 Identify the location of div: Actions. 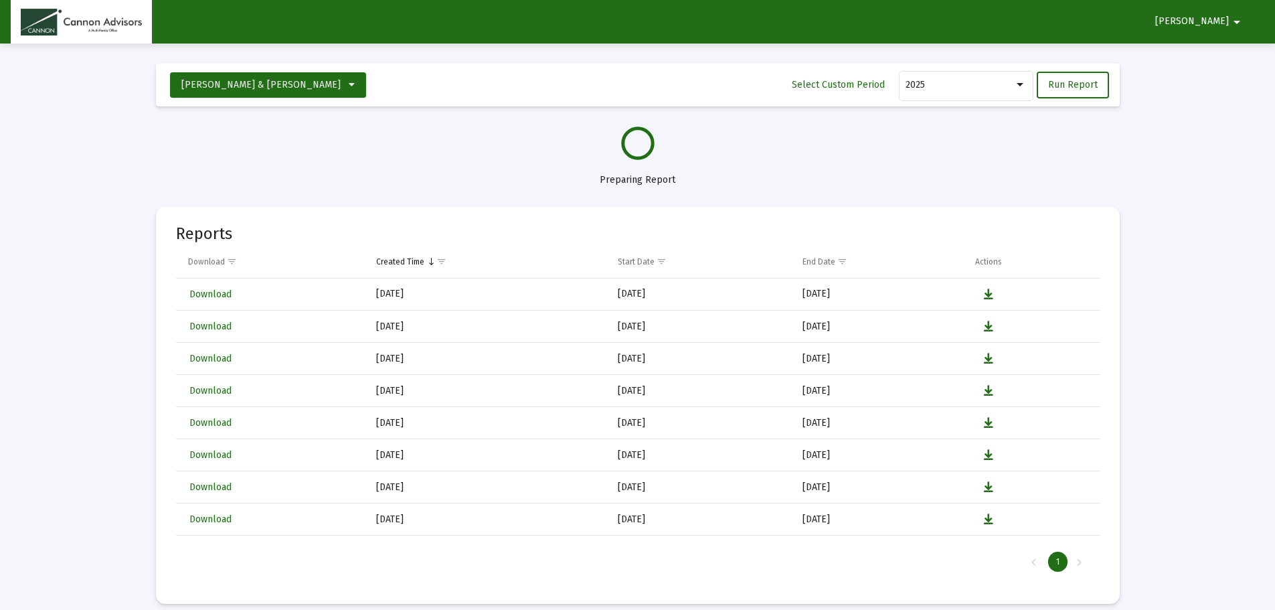
(989, 262).